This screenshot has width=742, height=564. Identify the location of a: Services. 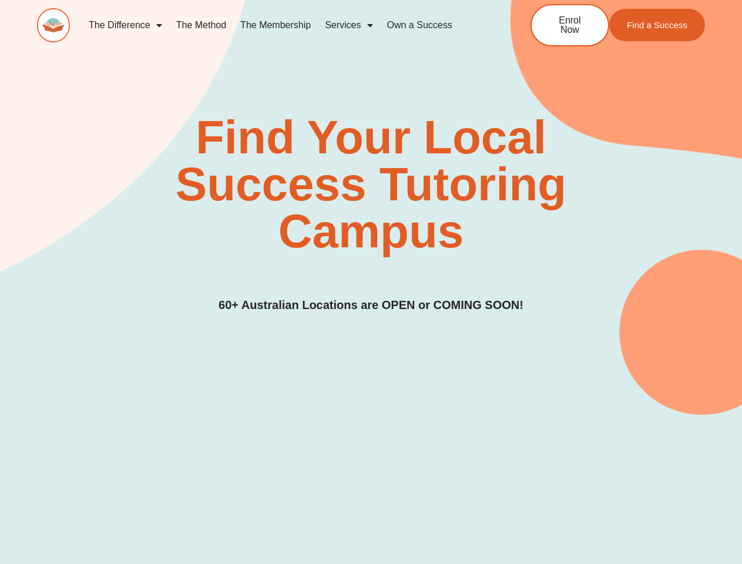
(348, 25).